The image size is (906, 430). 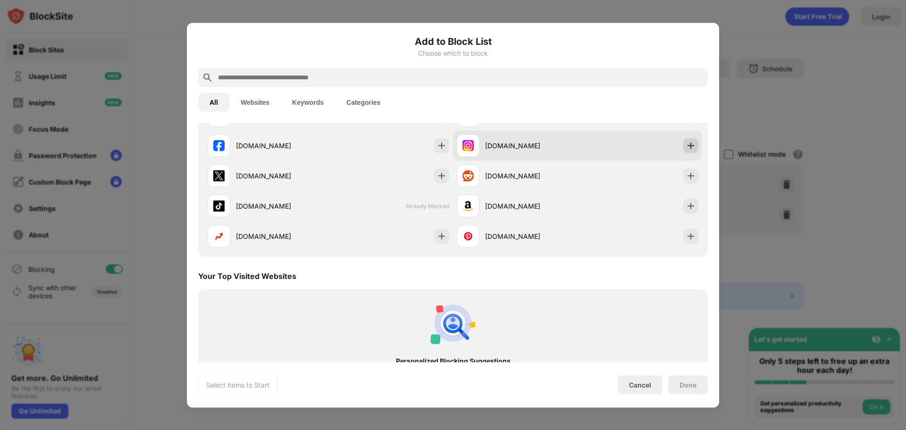 What do you see at coordinates (453, 361) in the screenshot?
I see `div: Personalized Blocking Suggestions` at bounding box center [453, 361].